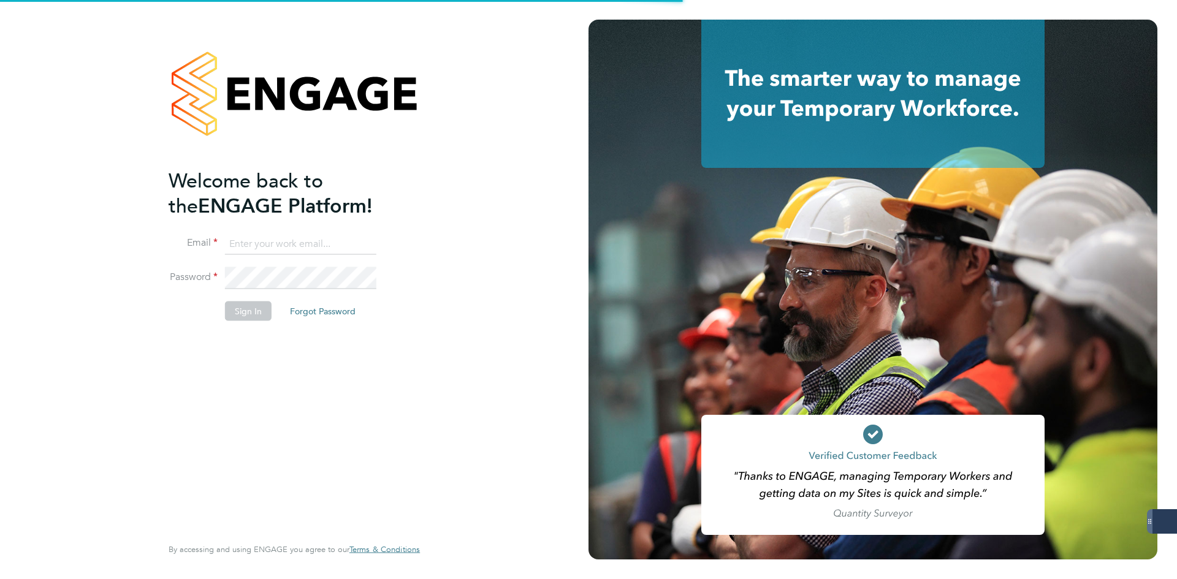  I want to click on span: Terms & Conditions, so click(384, 549).